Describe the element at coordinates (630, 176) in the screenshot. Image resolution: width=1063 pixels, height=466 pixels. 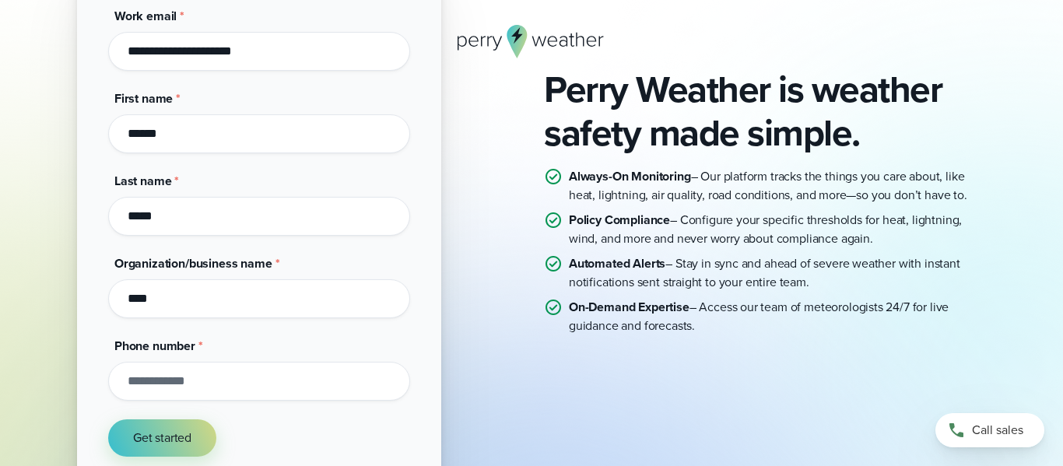
I see `strong: Always-On Monitoring` at that location.